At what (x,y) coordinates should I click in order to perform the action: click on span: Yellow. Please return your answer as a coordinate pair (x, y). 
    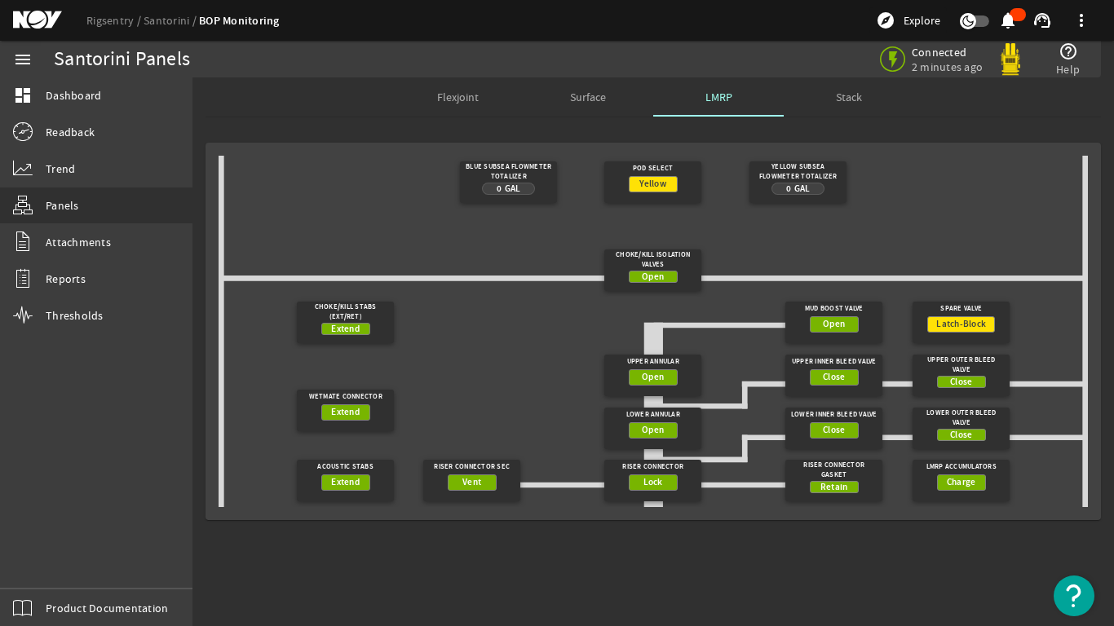
    Looking at the image, I should click on (652, 184).